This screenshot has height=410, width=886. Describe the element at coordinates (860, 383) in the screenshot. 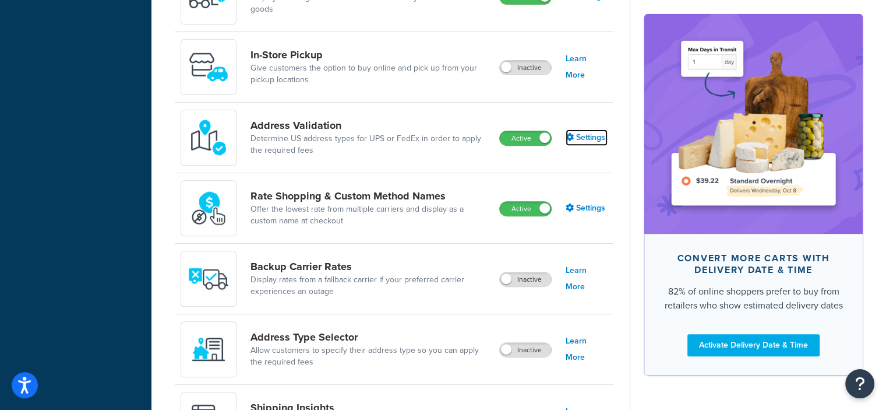

I see `button: Open Resource Center` at that location.